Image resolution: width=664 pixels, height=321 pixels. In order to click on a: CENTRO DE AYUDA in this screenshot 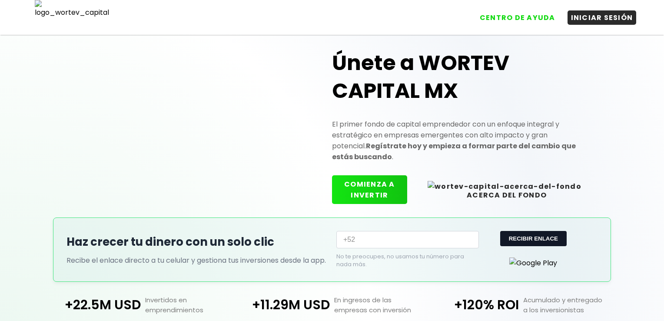, I will do `click(513, 14)`.